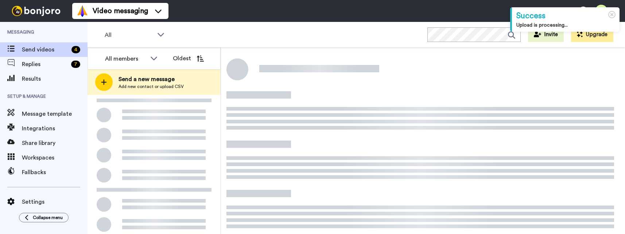  What do you see at coordinates (565, 16) in the screenshot?
I see `div: Success` at bounding box center [565, 16].